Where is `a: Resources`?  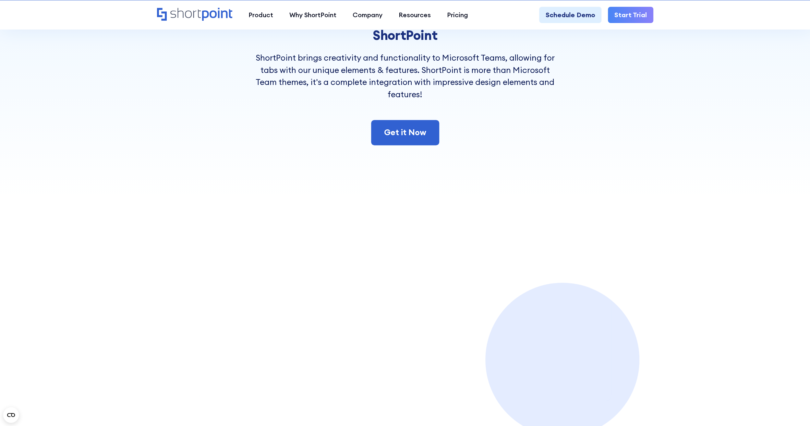 a: Resources is located at coordinates (415, 15).